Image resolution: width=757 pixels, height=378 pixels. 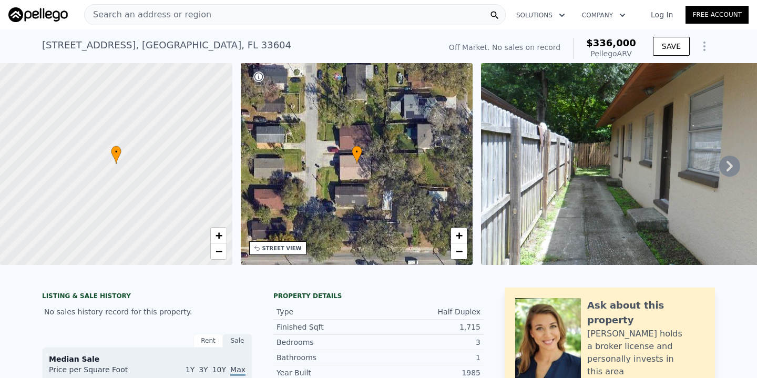 I want to click on div: Type, so click(x=327, y=312).